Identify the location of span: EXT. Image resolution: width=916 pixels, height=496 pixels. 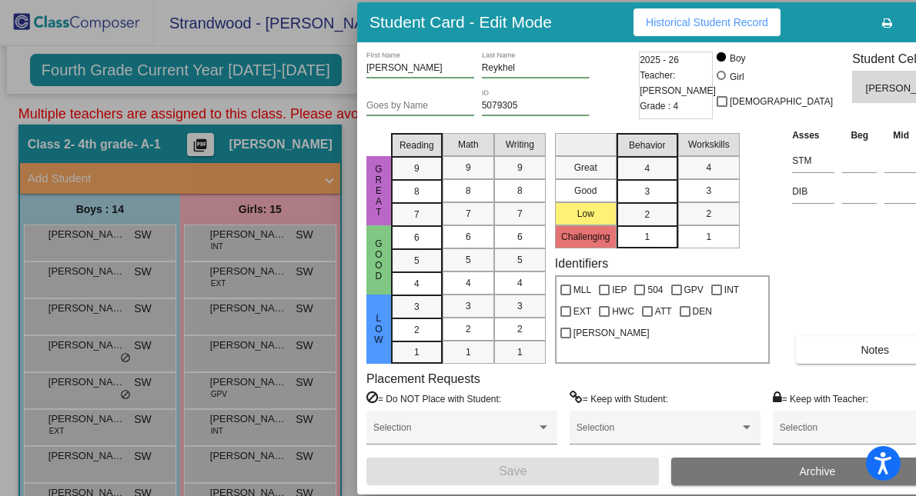
(582, 312).